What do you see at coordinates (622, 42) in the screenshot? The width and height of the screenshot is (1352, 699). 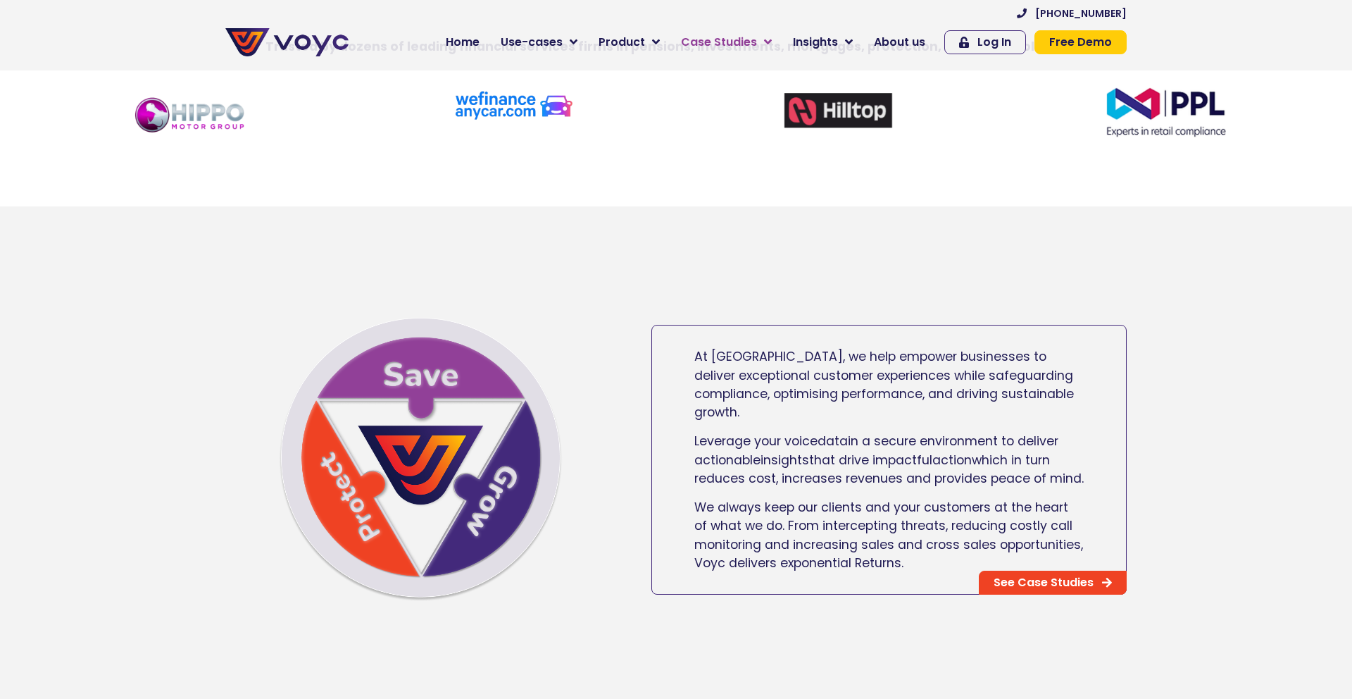 I see `span: Product` at bounding box center [622, 42].